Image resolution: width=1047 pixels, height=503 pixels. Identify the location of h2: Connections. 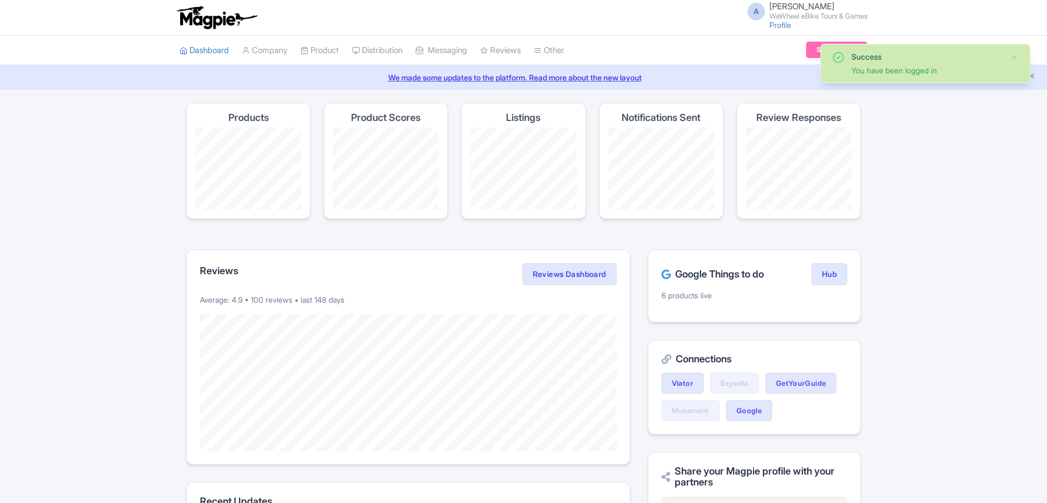
(754, 359).